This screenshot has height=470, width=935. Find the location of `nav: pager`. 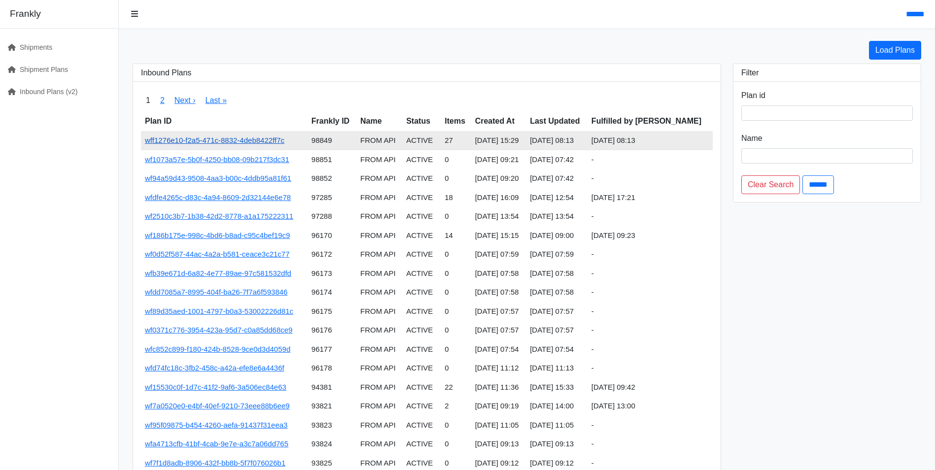

nav: pager is located at coordinates (427, 100).